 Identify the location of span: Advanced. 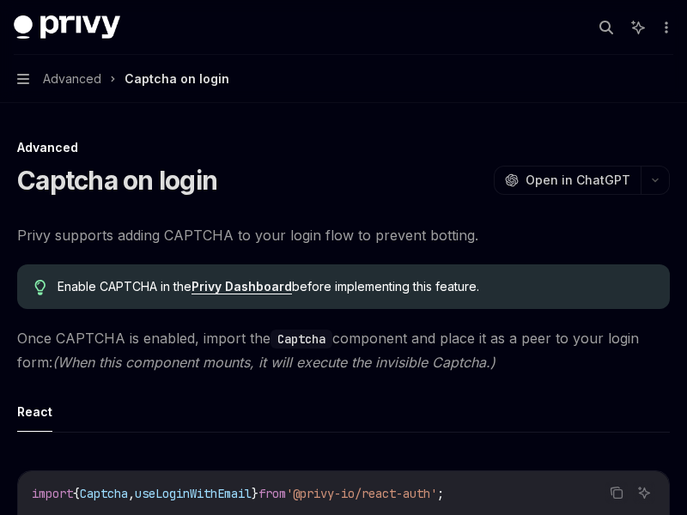
(72, 79).